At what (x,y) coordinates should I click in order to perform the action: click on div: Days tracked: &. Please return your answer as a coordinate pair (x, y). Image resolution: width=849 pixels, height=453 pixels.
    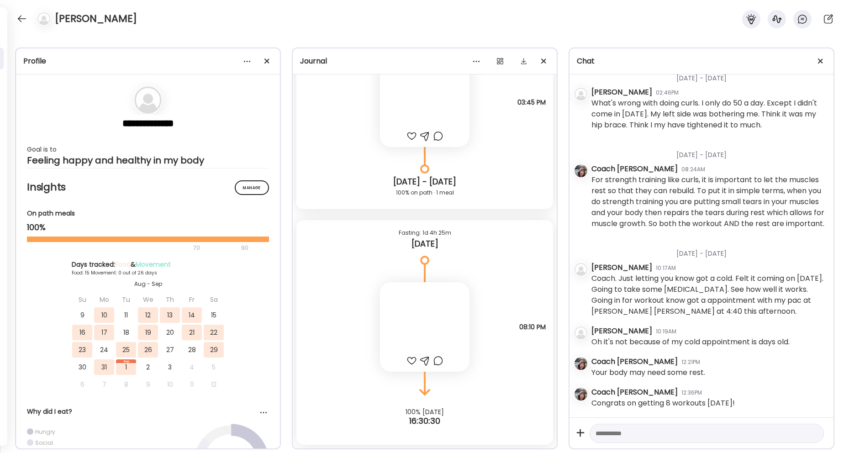
    Looking at the image, I should click on (148, 265).